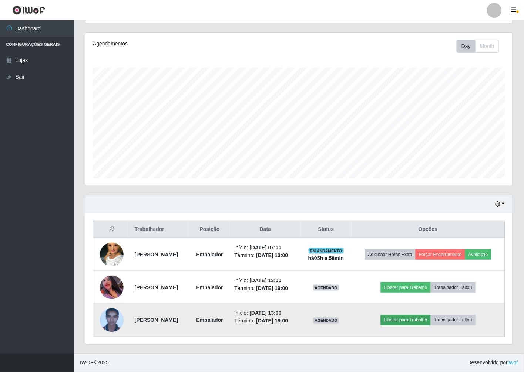 Image resolution: width=524 pixels, height=372 pixels. Describe the element at coordinates (112, 321) in the screenshot. I see `img: 1673386012464.jpeg` at that location.